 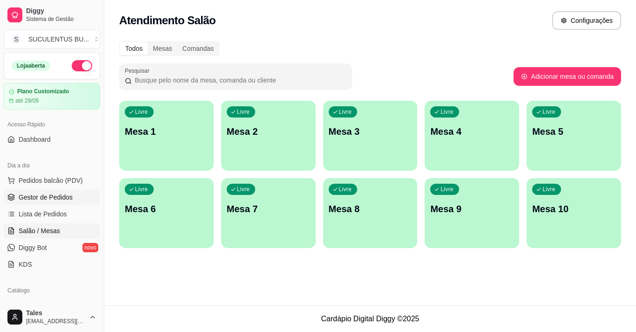 I want to click on button: LivreMesa 9, so click(x=472, y=213).